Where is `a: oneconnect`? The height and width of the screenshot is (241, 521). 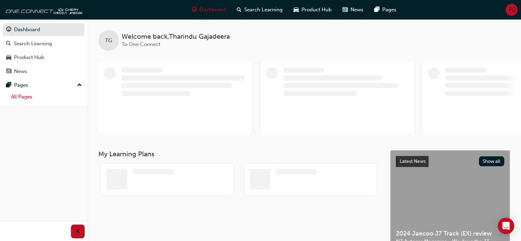 a: oneconnect is located at coordinates (43, 10).